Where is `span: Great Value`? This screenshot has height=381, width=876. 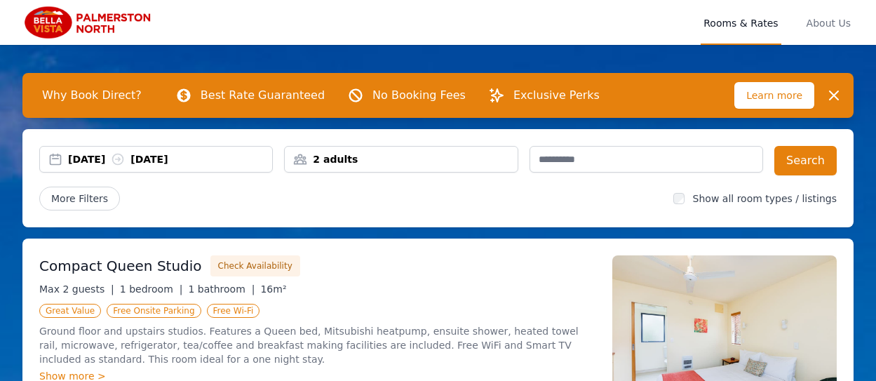
span: Great Value is located at coordinates (70, 311).